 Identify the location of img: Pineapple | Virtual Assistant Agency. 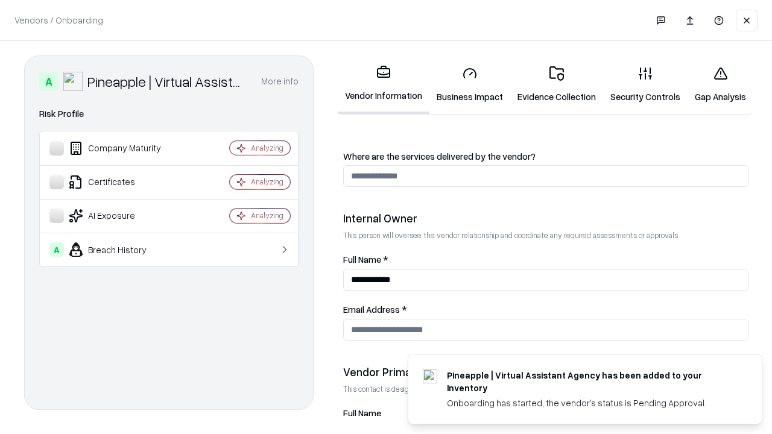
(73, 81).